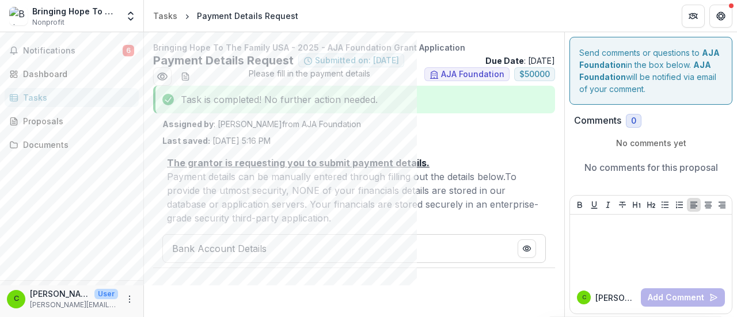  I want to click on span: Notifications, so click(73, 51).